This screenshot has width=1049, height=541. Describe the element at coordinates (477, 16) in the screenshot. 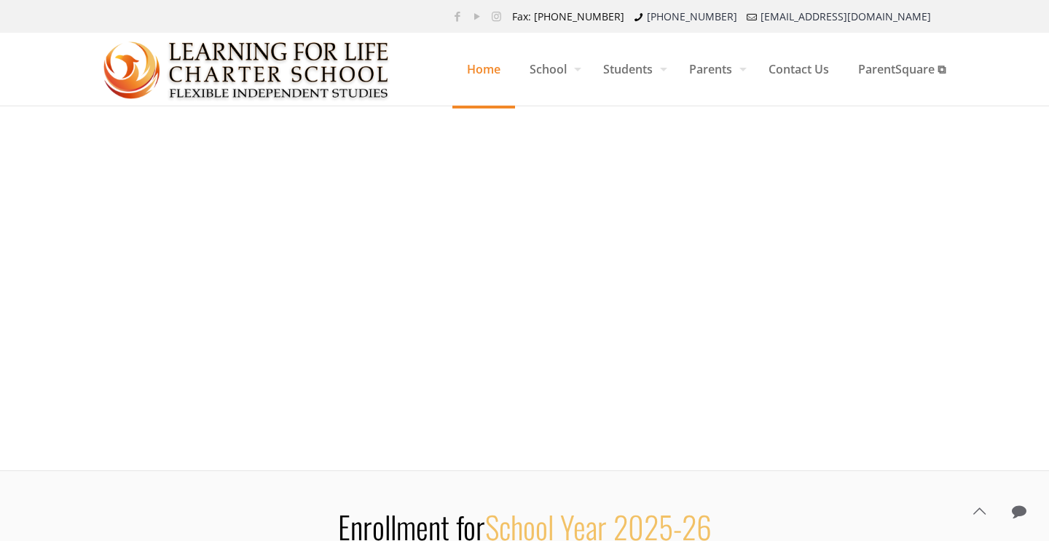

I see `a: YouTube icon` at that location.